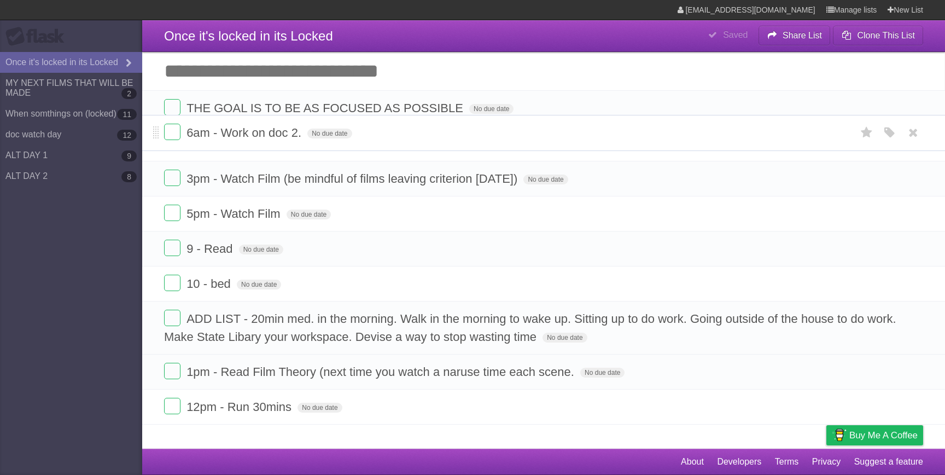 The width and height of the screenshot is (945, 475). What do you see at coordinates (127, 114) in the screenshot?
I see `b: 11` at bounding box center [127, 114].